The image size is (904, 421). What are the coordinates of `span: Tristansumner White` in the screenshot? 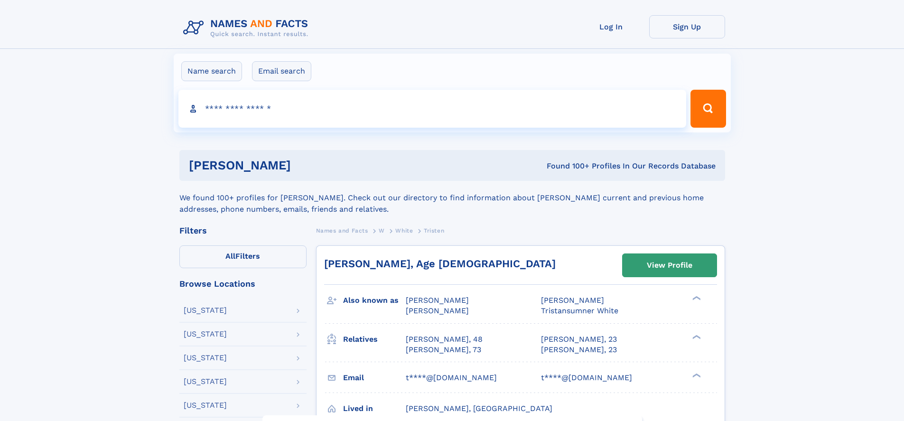 It's located at (579, 310).